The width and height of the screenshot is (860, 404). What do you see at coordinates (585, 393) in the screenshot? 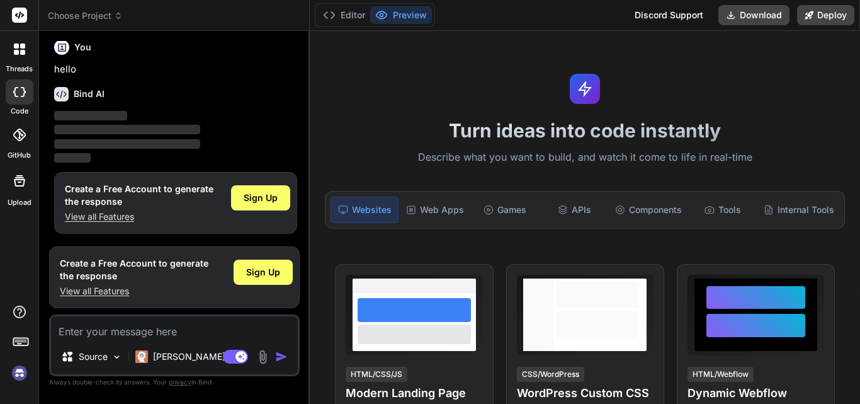
I see `h4: WordPress Custom CSS` at bounding box center [585, 393].